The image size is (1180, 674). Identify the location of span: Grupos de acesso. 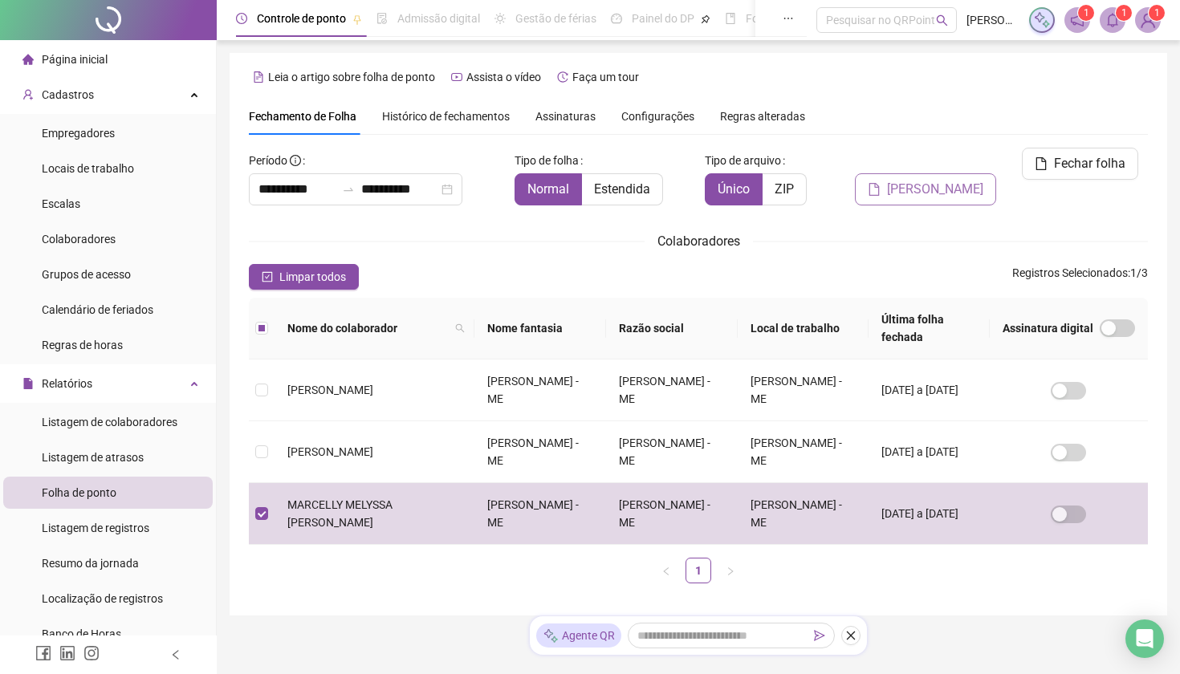
(86, 275).